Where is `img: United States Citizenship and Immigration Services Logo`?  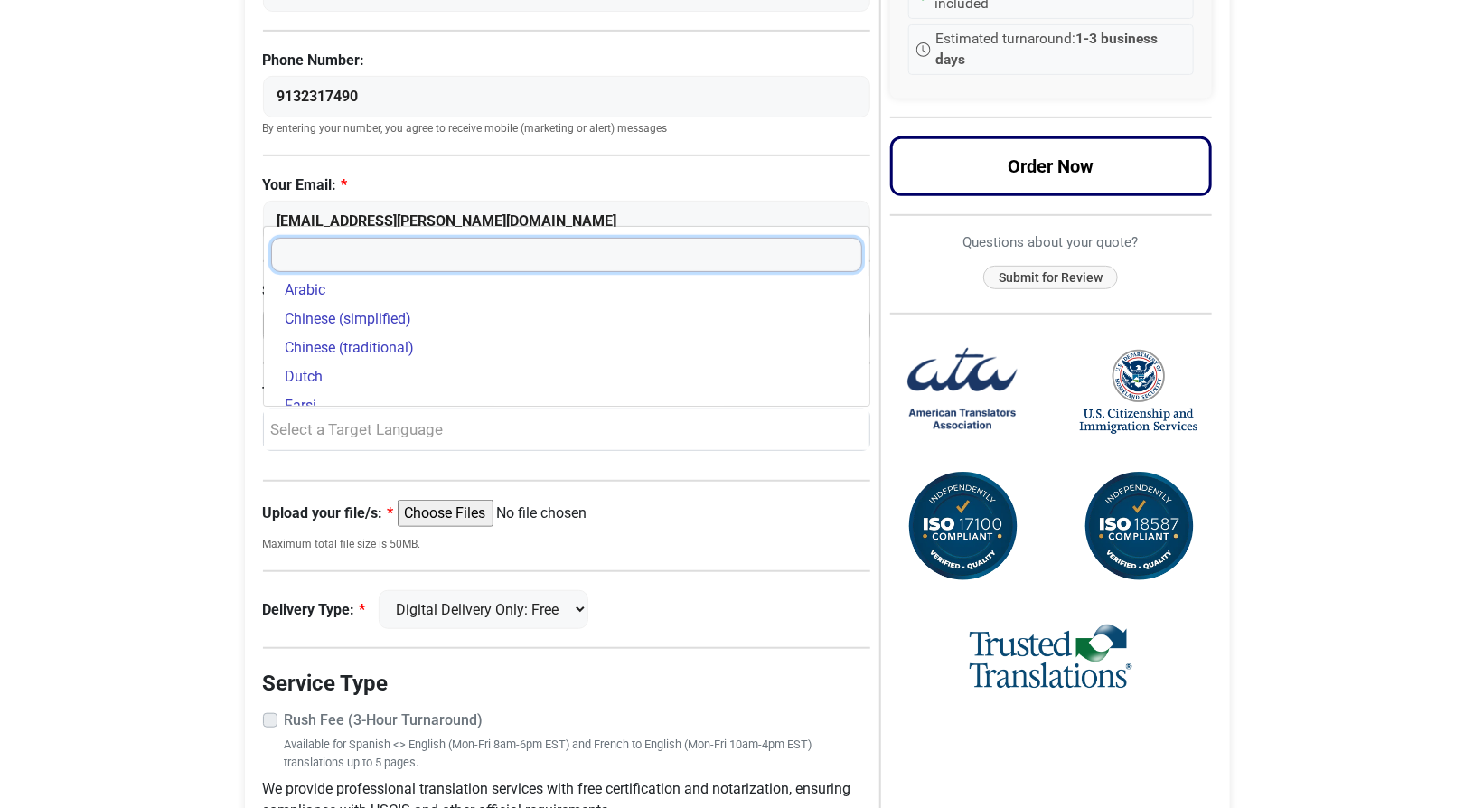 img: United States Citizenship and Immigration Services Logo is located at coordinates (1139, 391).